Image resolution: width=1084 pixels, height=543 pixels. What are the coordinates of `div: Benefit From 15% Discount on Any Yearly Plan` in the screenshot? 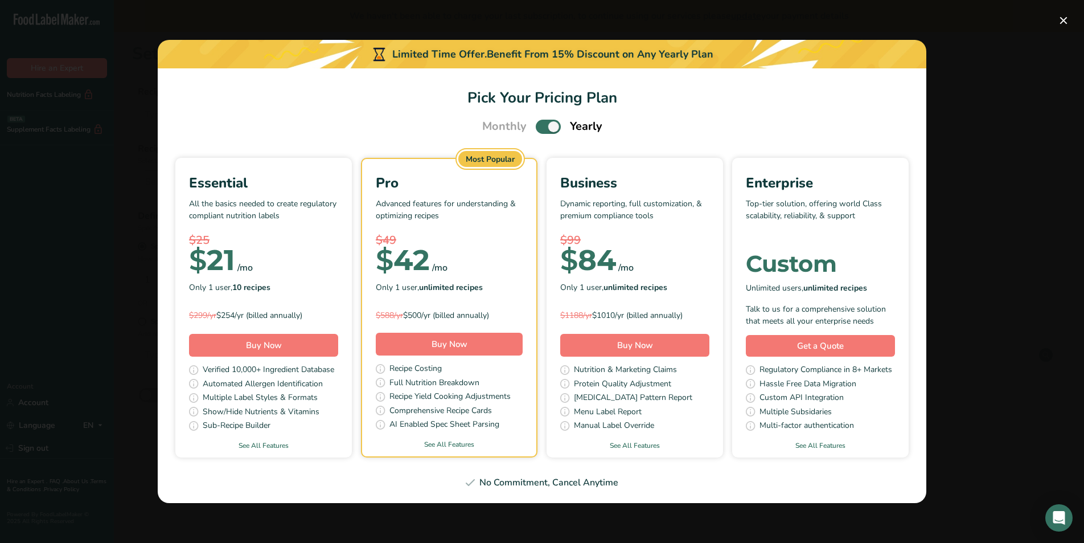 It's located at (600, 54).